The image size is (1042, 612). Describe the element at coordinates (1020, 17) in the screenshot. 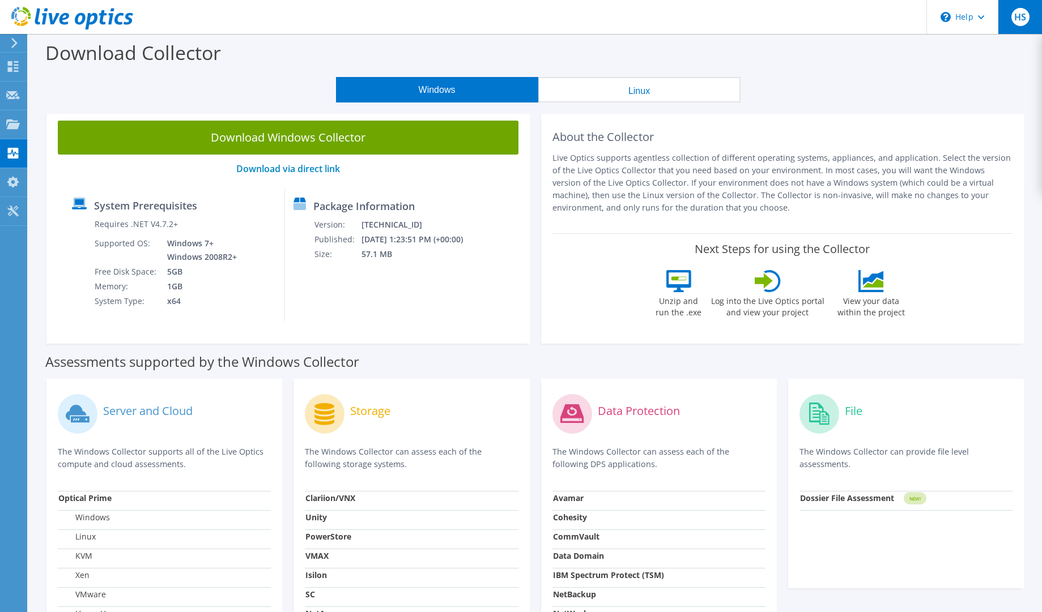

I see `span: HS` at that location.